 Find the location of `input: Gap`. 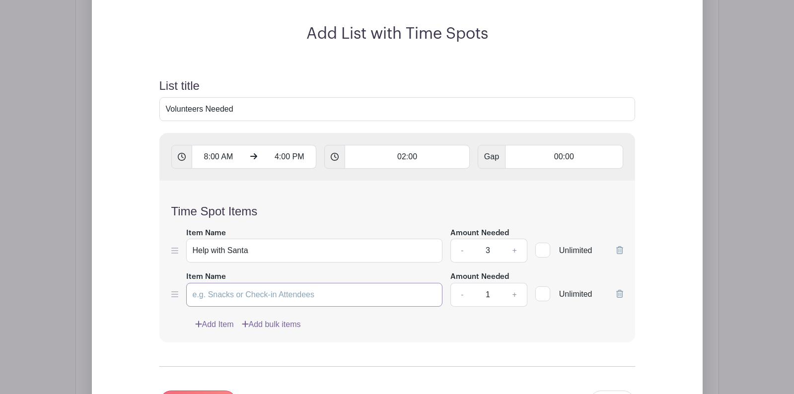

input: Gap is located at coordinates (564, 157).